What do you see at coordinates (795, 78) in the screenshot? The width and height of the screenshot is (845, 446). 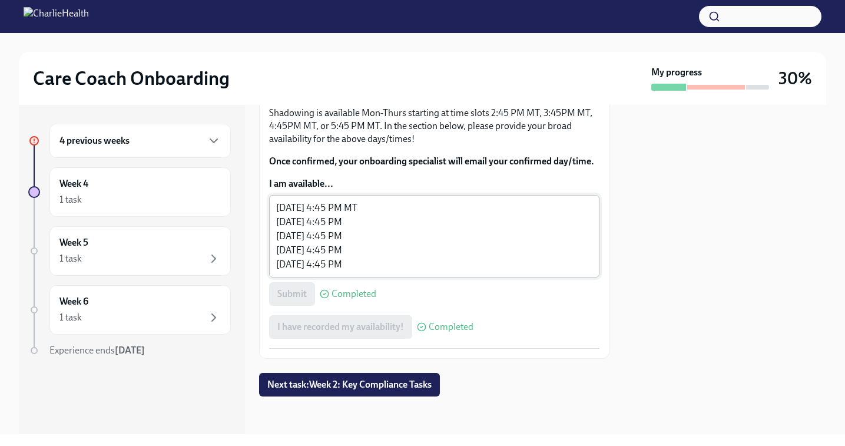 I see `h3: 30%` at bounding box center [795, 78].